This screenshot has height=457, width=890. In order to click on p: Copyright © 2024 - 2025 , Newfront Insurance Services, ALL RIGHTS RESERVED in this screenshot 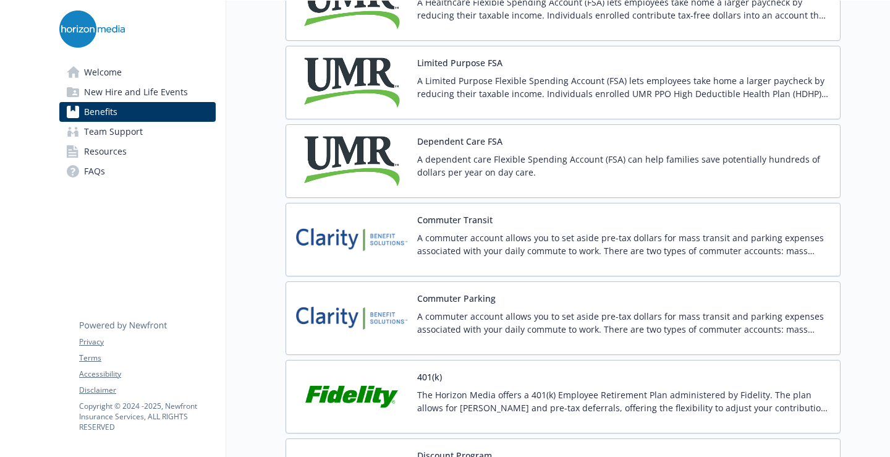, I will do `click(147, 416)`.